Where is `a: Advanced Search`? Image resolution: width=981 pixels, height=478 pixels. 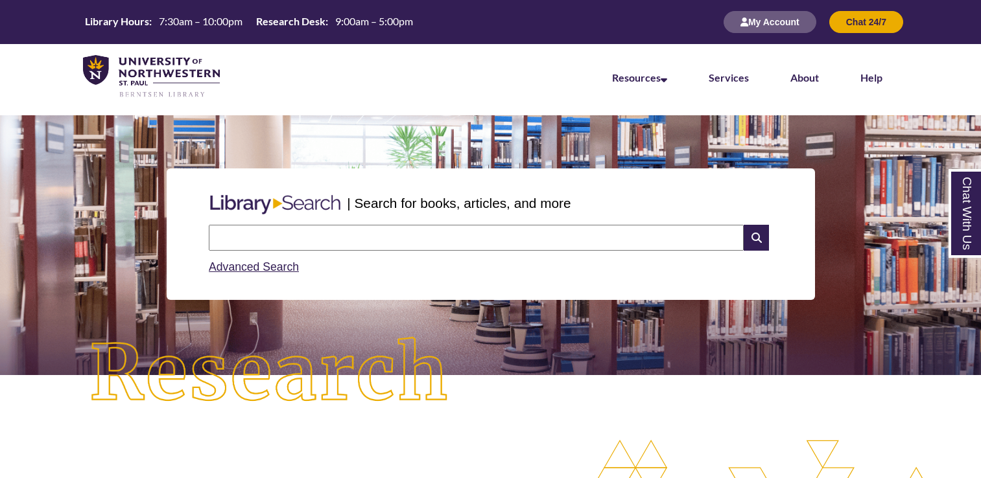
a: Advanced Search is located at coordinates (253, 267).